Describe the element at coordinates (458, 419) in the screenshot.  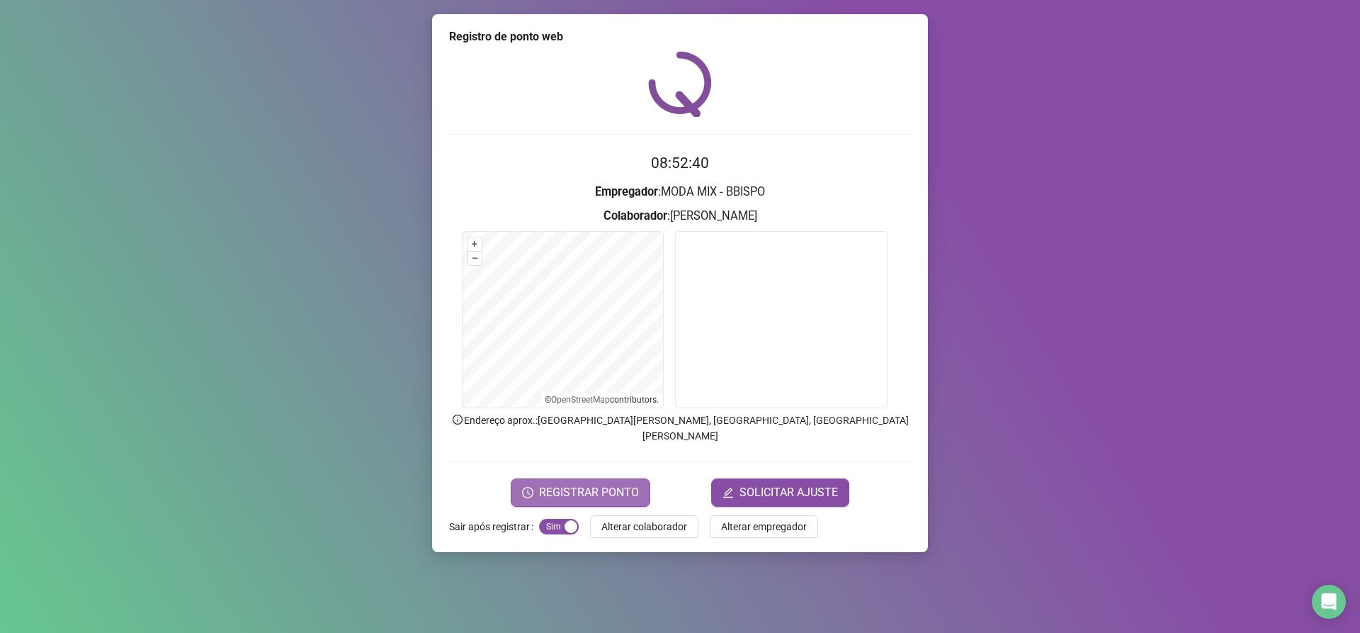
I see `span: info-circle` at that location.